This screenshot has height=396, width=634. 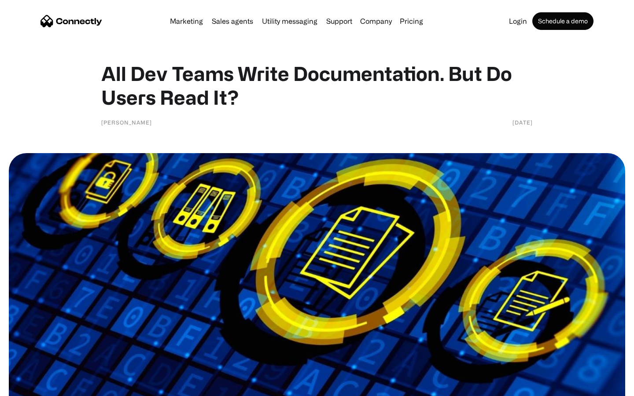 I want to click on aside: Language selected: English, so click(x=31, y=387).